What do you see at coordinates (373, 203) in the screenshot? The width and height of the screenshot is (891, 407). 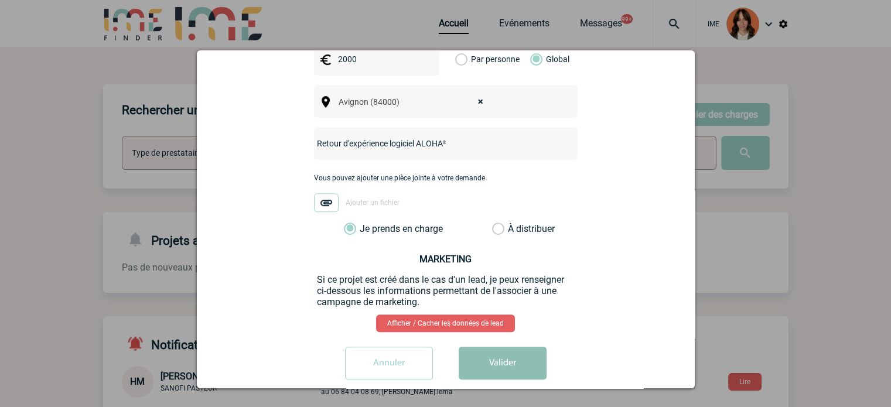 I see `span: Ajouter un fichier` at bounding box center [373, 203].